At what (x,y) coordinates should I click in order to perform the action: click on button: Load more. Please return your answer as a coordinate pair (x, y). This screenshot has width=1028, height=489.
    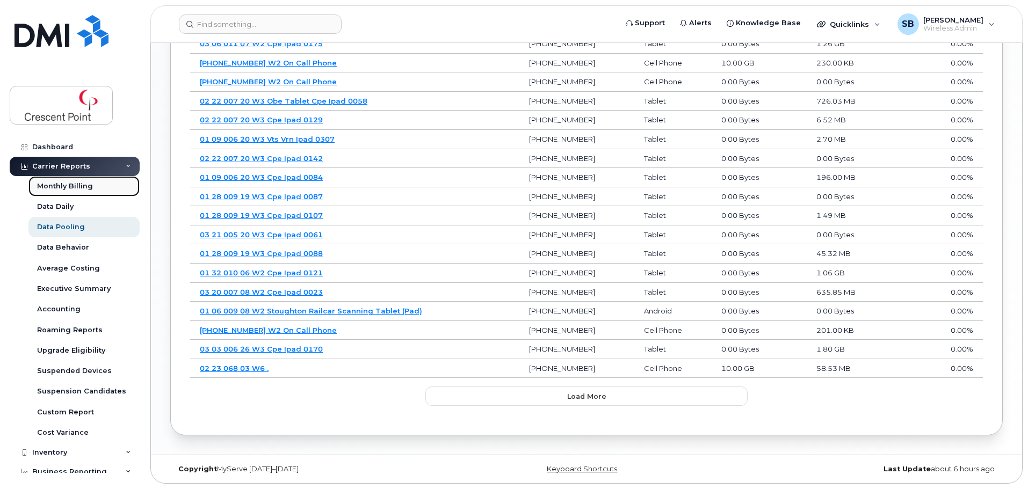
    Looking at the image, I should click on (587, 396).